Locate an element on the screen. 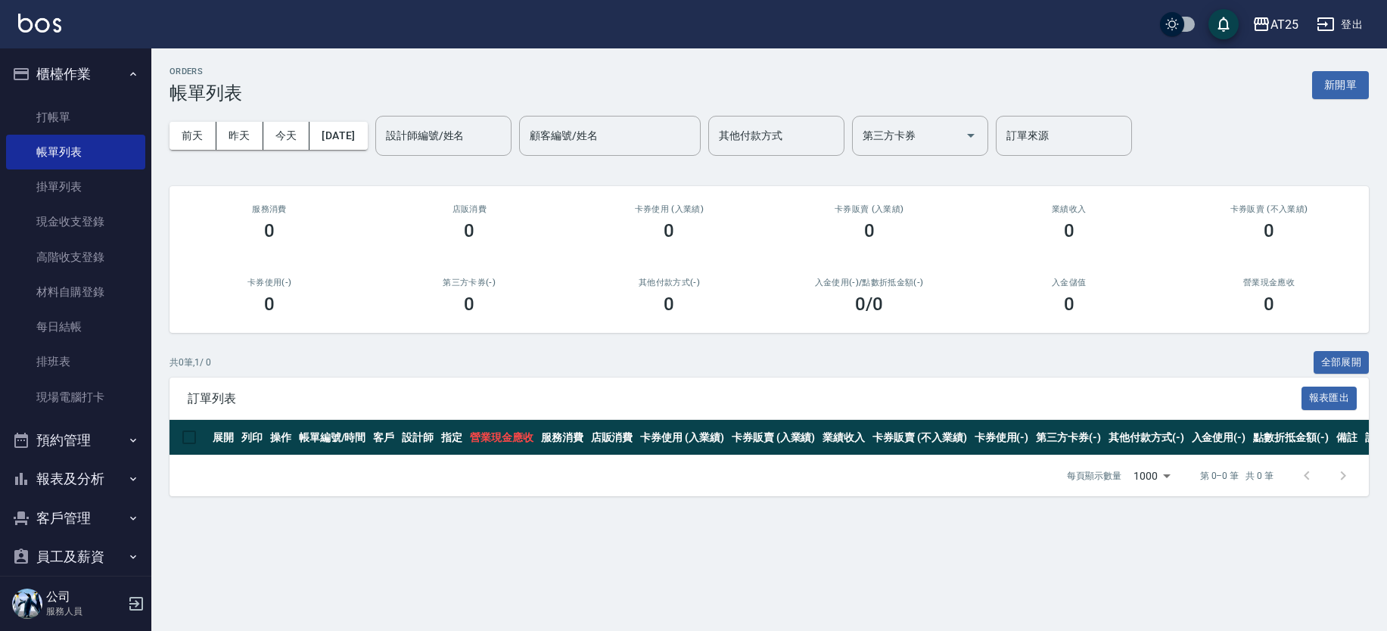  th: 操作 is located at coordinates (281, 437).